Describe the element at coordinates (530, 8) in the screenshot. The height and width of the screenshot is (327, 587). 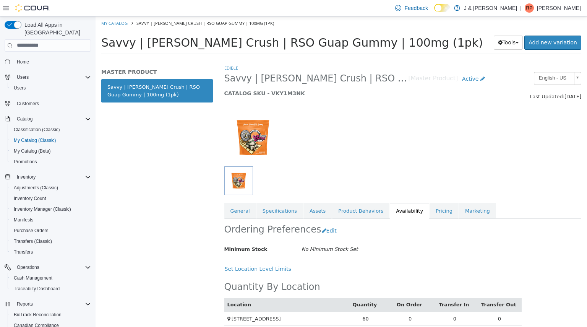
I see `div: Raj Patel` at that location.